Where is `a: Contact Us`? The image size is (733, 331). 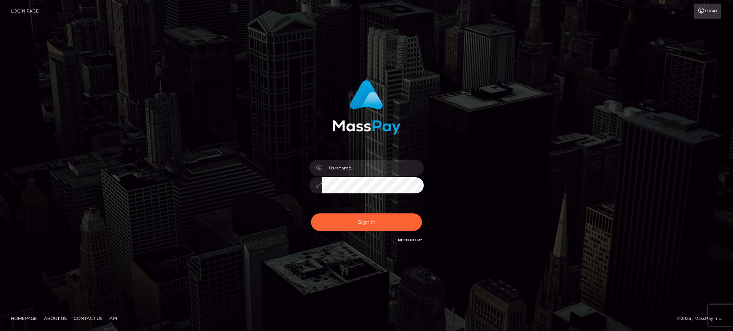
a: Contact Us is located at coordinates (88, 319).